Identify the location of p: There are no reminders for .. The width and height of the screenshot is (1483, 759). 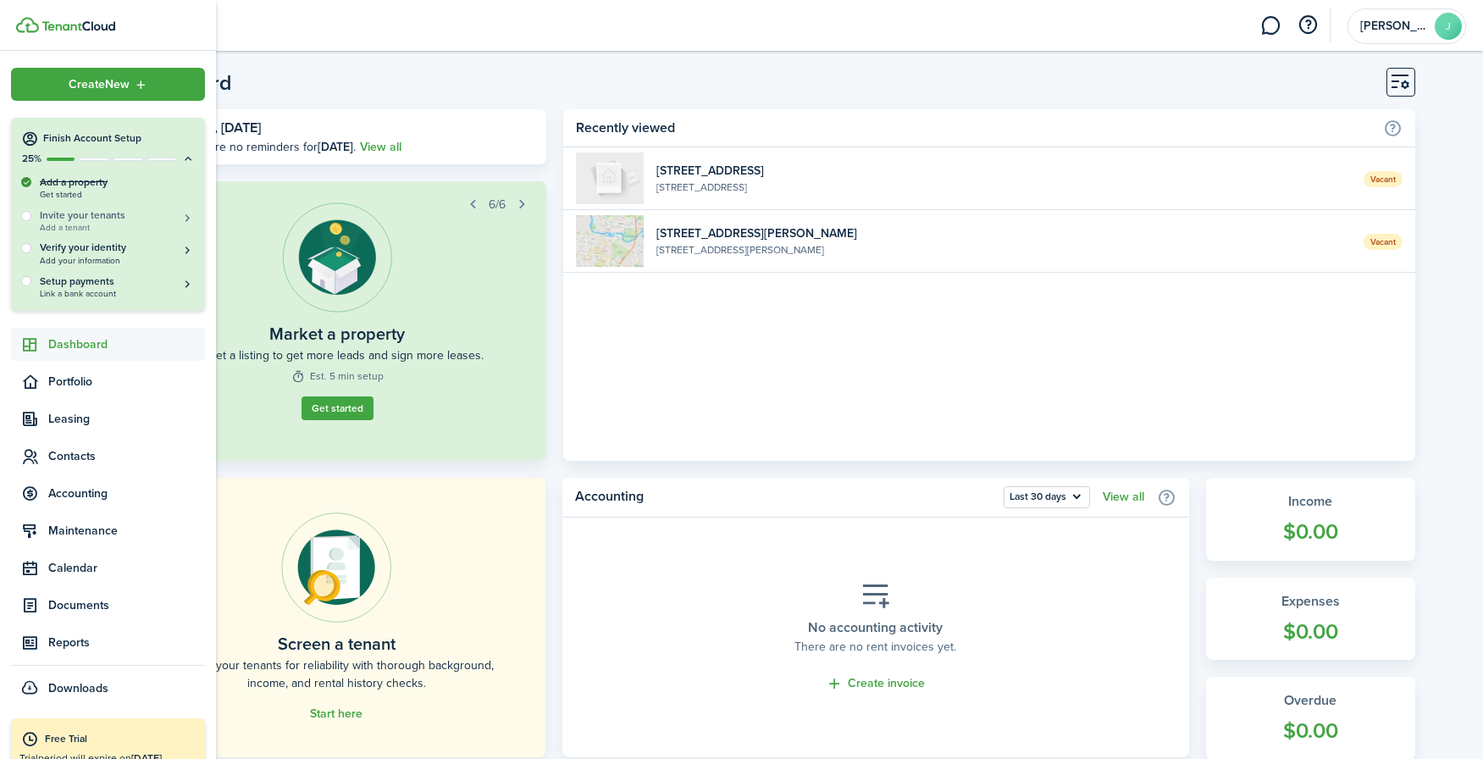
(265, 147).